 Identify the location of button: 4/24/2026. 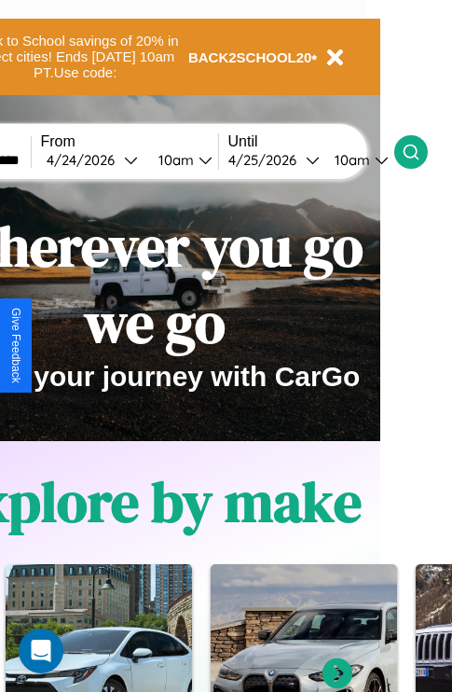
(92, 159).